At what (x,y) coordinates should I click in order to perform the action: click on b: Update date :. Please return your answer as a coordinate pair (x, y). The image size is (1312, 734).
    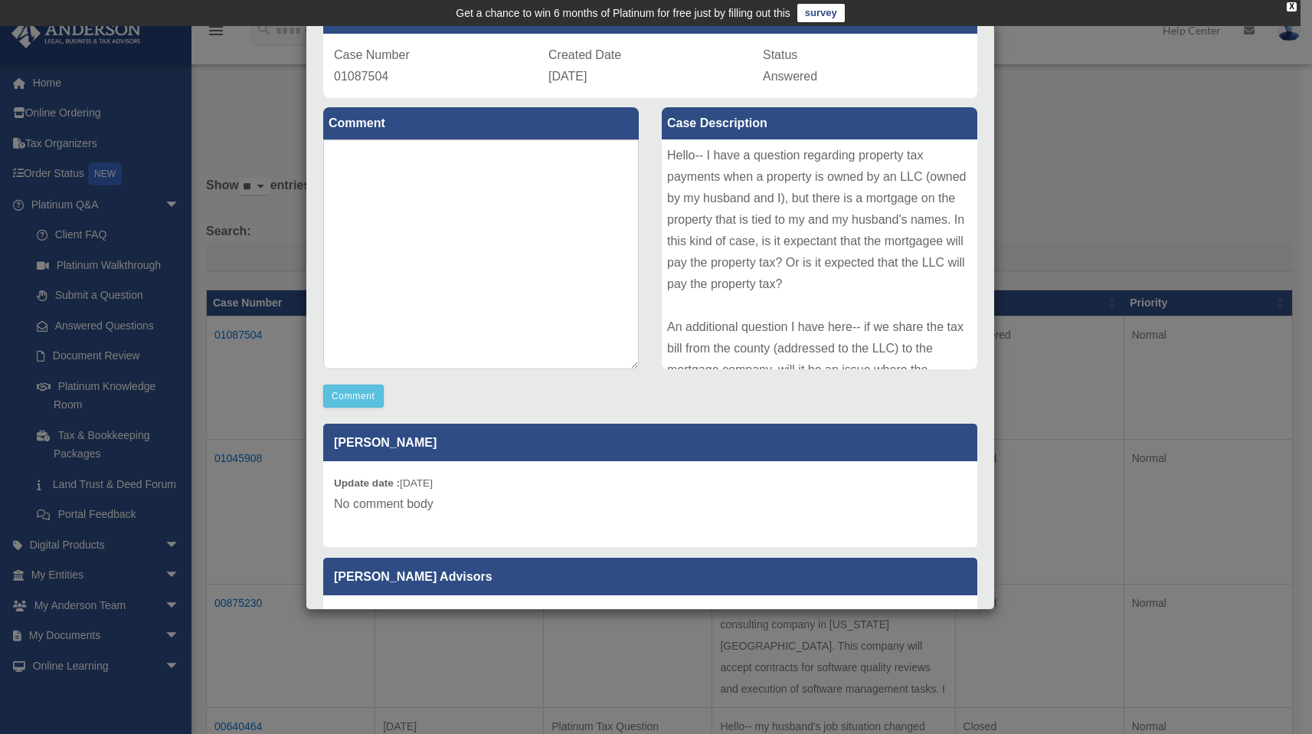
    Looking at the image, I should click on (367, 483).